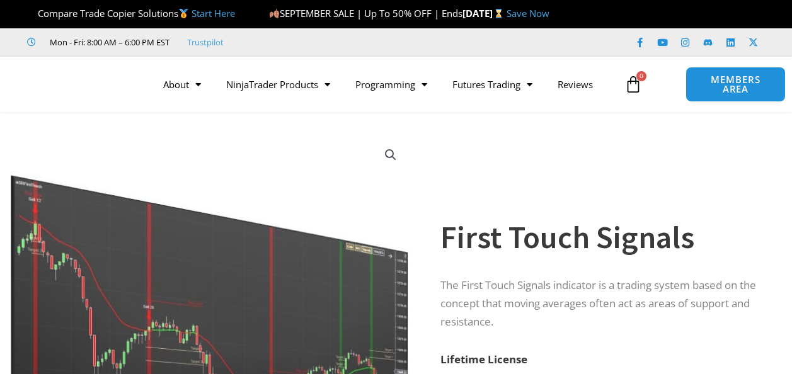 This screenshot has height=374, width=792. Describe the element at coordinates (182, 84) in the screenshot. I see `a: About` at that location.